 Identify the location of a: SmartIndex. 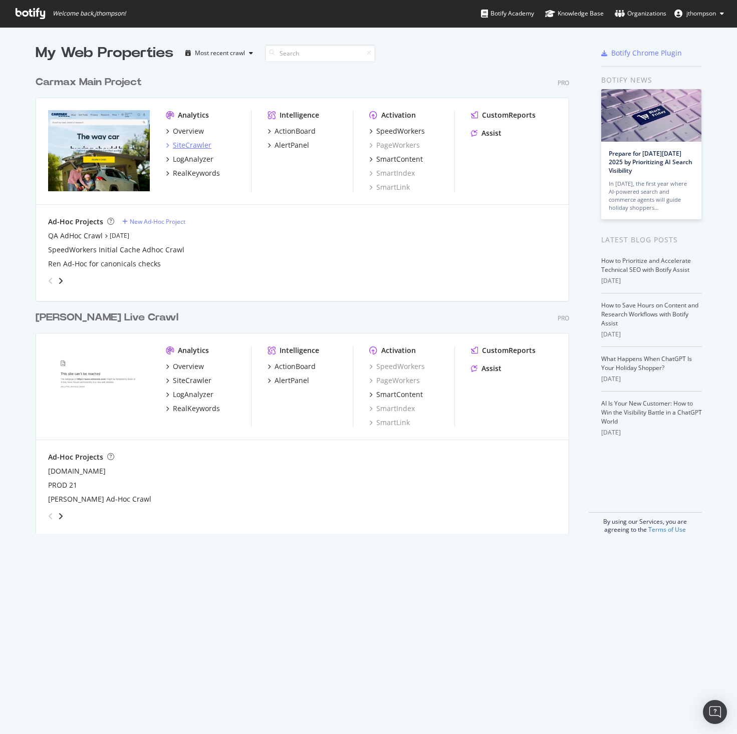
(392, 173).